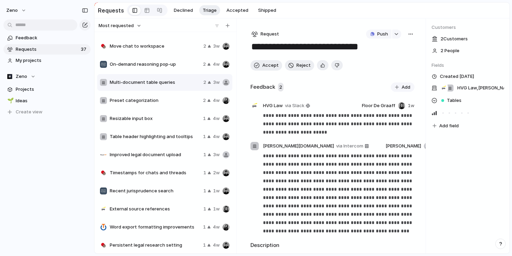 The image size is (512, 256). I want to click on button: Declined, so click(183, 10).